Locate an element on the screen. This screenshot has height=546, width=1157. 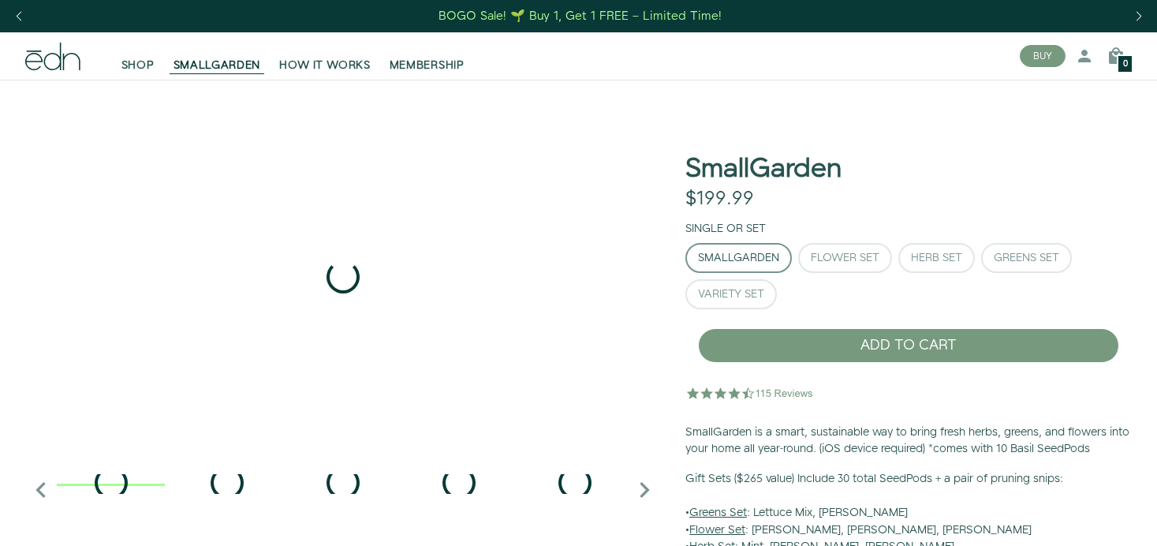
div: Flower Set is located at coordinates (845, 258).